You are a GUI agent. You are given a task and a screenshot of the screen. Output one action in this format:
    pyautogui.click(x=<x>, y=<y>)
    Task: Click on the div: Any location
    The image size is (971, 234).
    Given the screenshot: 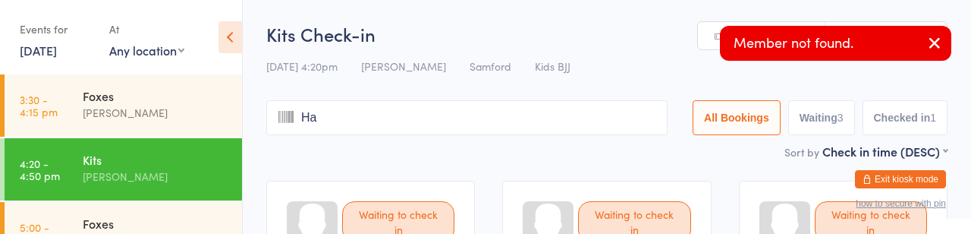 What is the action you would take?
    pyautogui.click(x=146, y=50)
    